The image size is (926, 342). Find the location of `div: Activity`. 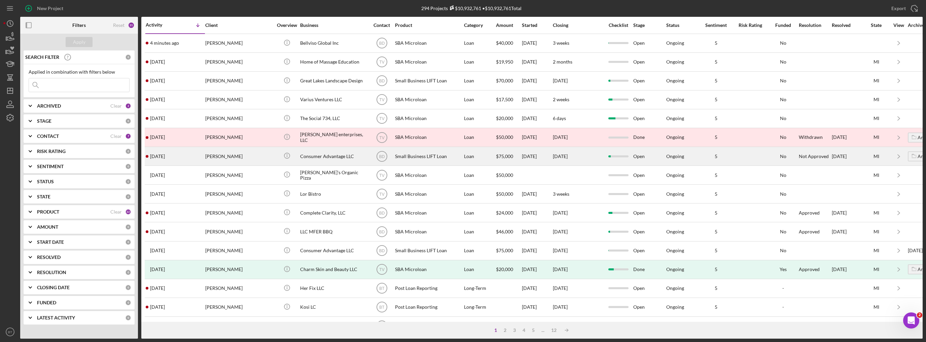

div: Activity is located at coordinates (161, 25).